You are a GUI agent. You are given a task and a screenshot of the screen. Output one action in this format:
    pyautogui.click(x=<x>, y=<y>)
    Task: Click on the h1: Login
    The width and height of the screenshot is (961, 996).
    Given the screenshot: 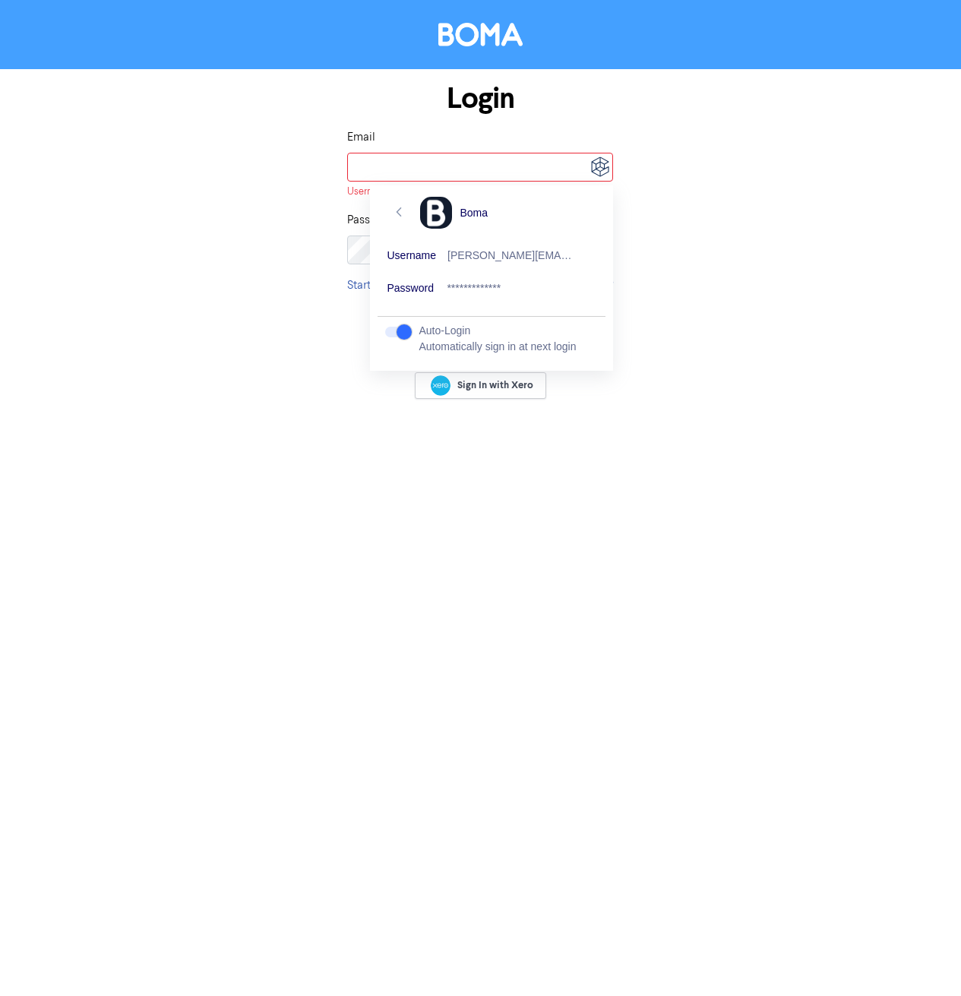 What is the action you would take?
    pyautogui.click(x=480, y=99)
    